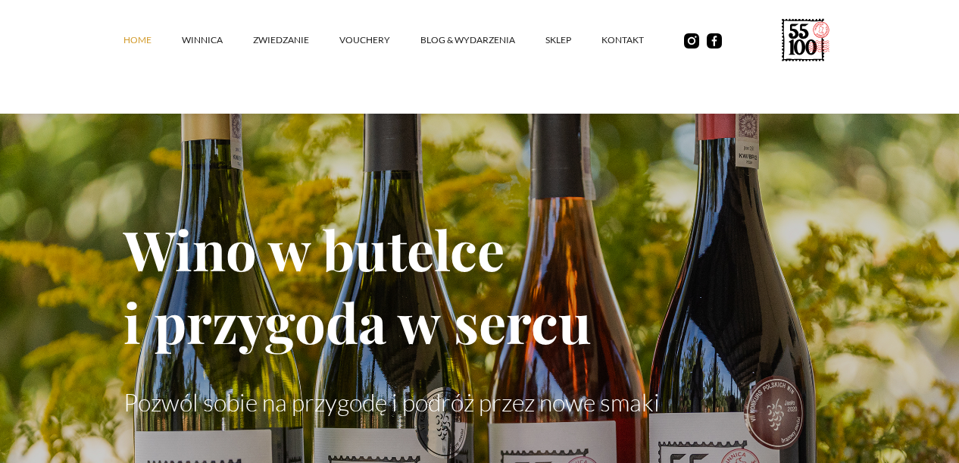  What do you see at coordinates (573, 40) in the screenshot?
I see `a: SKLEP` at bounding box center [573, 40].